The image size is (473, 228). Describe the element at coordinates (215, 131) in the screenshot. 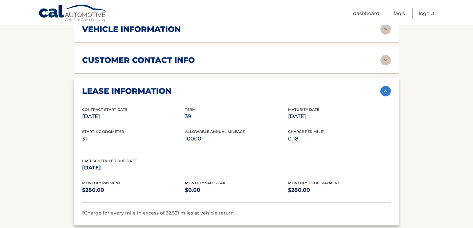

I see `span: Allowable Annual Mileage` at that location.